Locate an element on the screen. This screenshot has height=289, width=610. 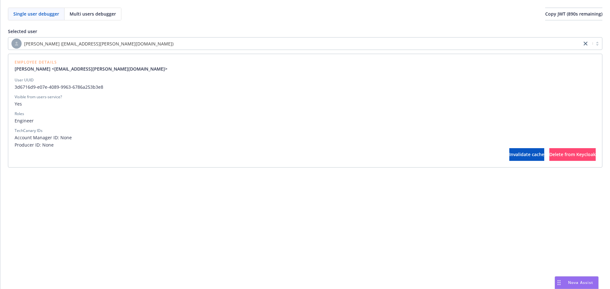
span: Engineer is located at coordinates (305, 120).